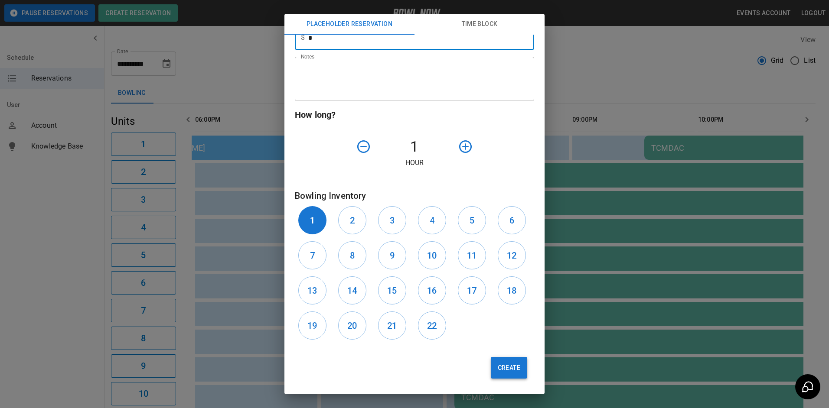 This screenshot has width=829, height=408. I want to click on h6: 6, so click(512, 221).